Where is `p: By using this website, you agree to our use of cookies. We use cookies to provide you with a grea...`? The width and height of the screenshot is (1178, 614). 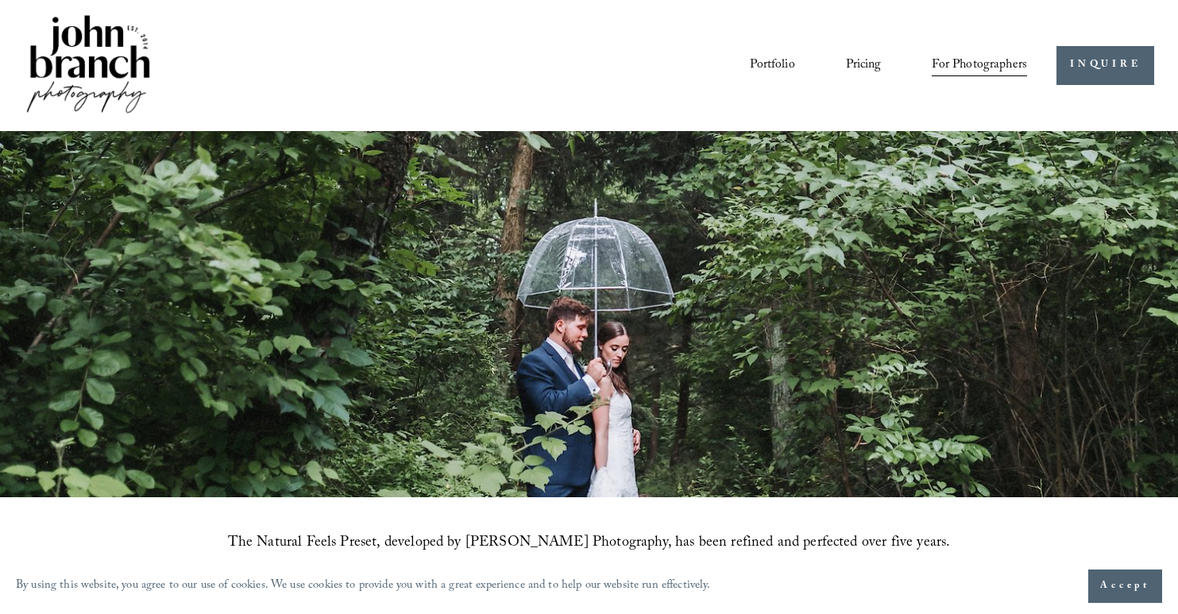 p: By using this website, you agree to our use of cookies. We use cookies to provide you with a grea... is located at coordinates (363, 586).